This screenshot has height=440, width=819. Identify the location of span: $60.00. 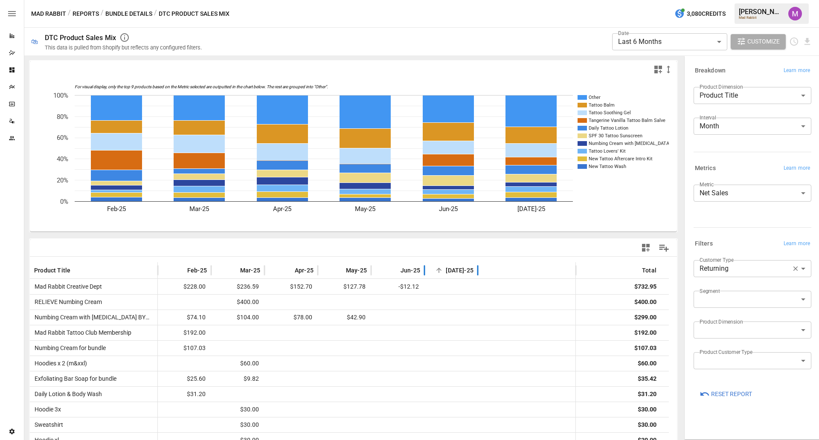
(249, 363).